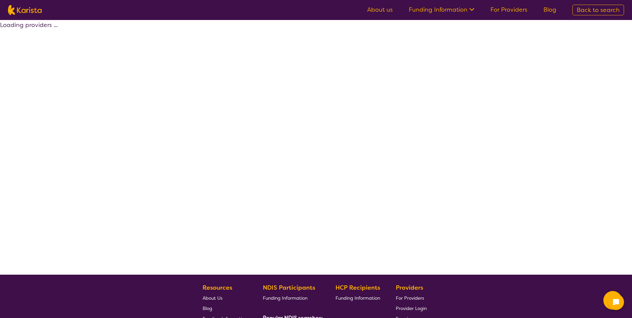 This screenshot has width=632, height=318. What do you see at coordinates (411, 308) in the screenshot?
I see `span: Provider Login` at bounding box center [411, 308].